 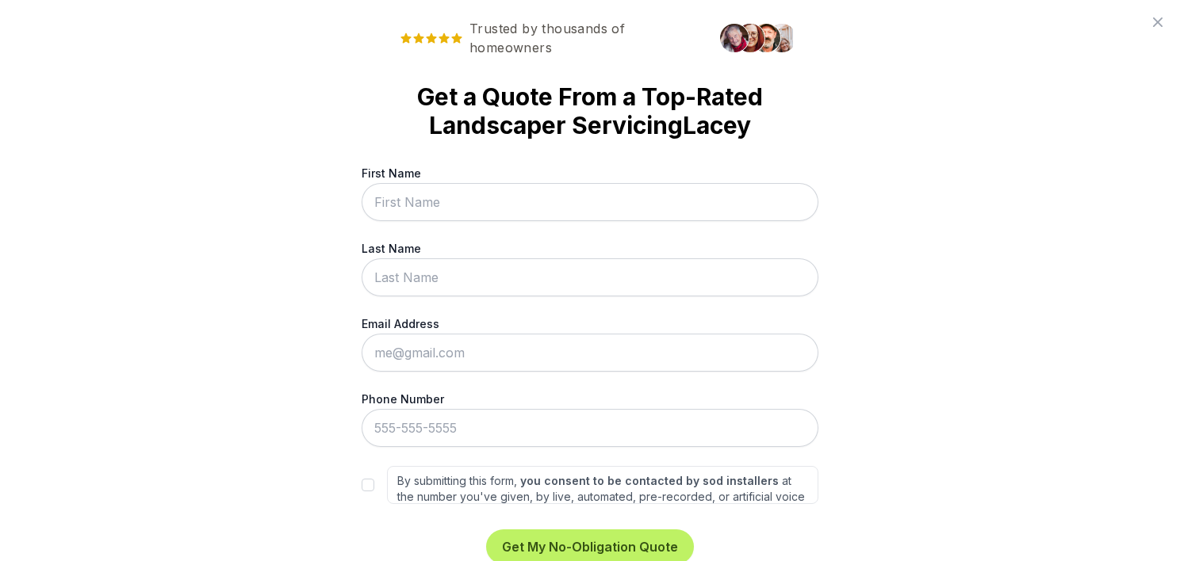 What do you see at coordinates (603, 485) in the screenshot?
I see `label: By submitting this form, at the number you've given, by live, automated, pre-recorded, or artific...` at bounding box center [603, 485].